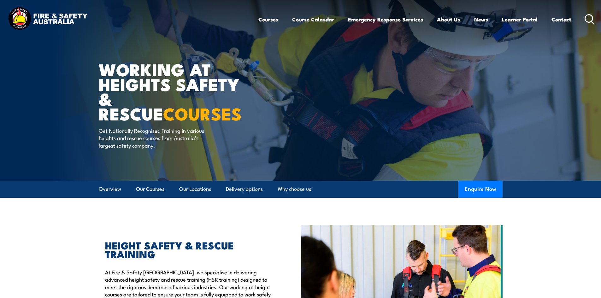  I want to click on a: Course Calendar, so click(313, 19).